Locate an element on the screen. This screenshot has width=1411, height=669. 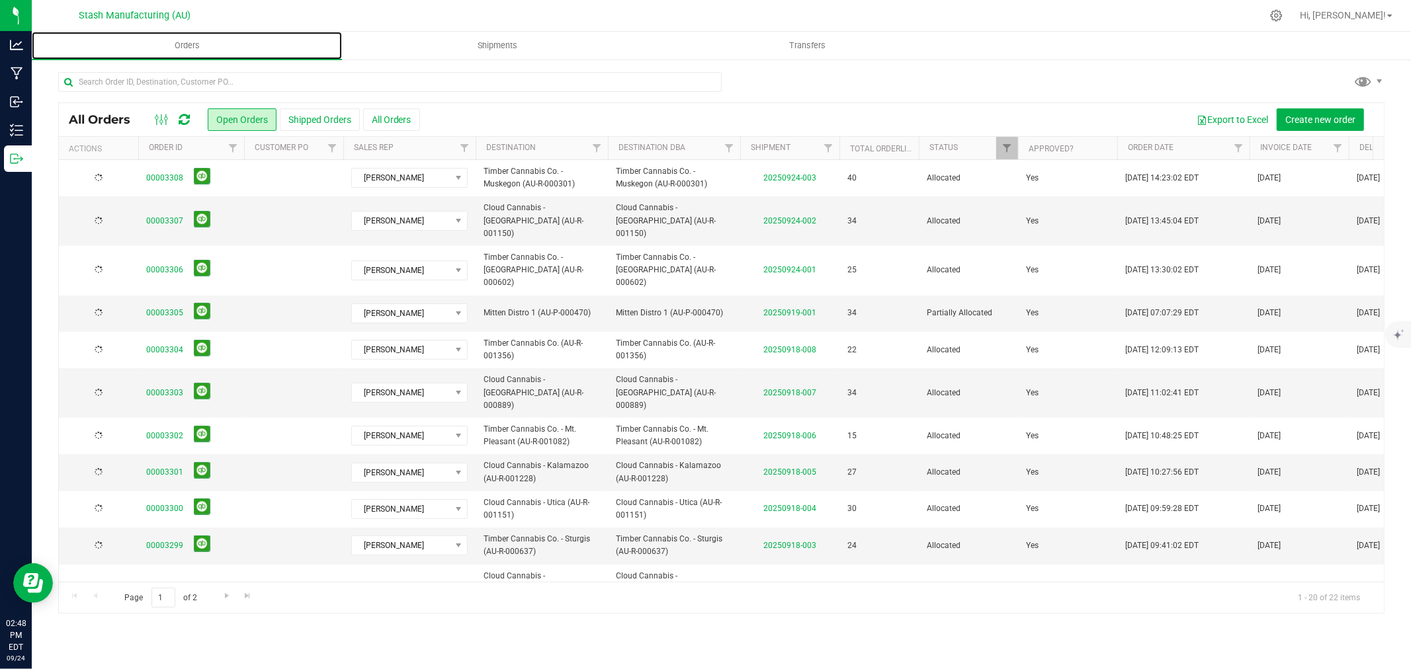
span: 1 - 20 of 22 items is located at coordinates (1329, 598).